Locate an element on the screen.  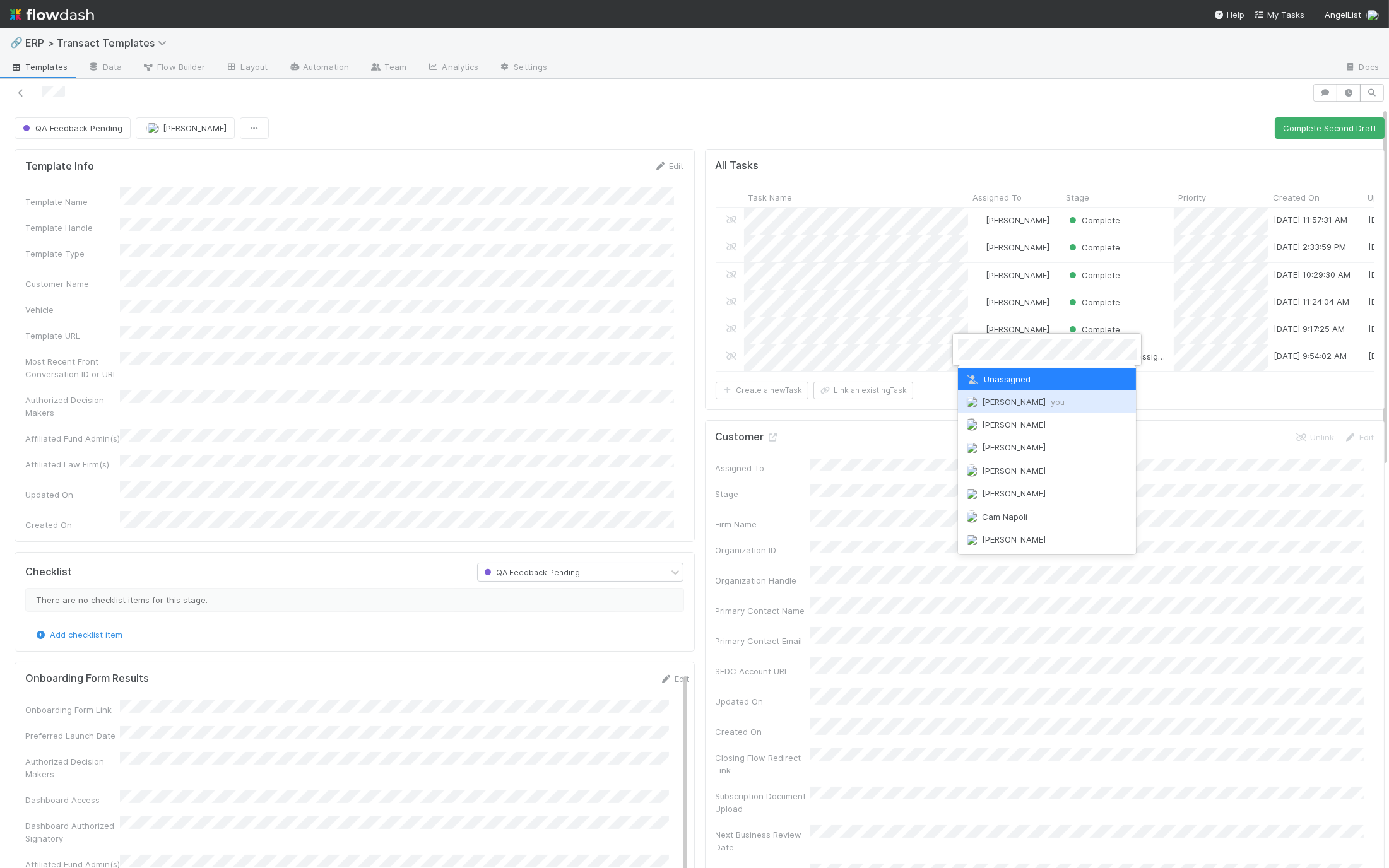
span: Cam Napoli is located at coordinates (1005, 517).